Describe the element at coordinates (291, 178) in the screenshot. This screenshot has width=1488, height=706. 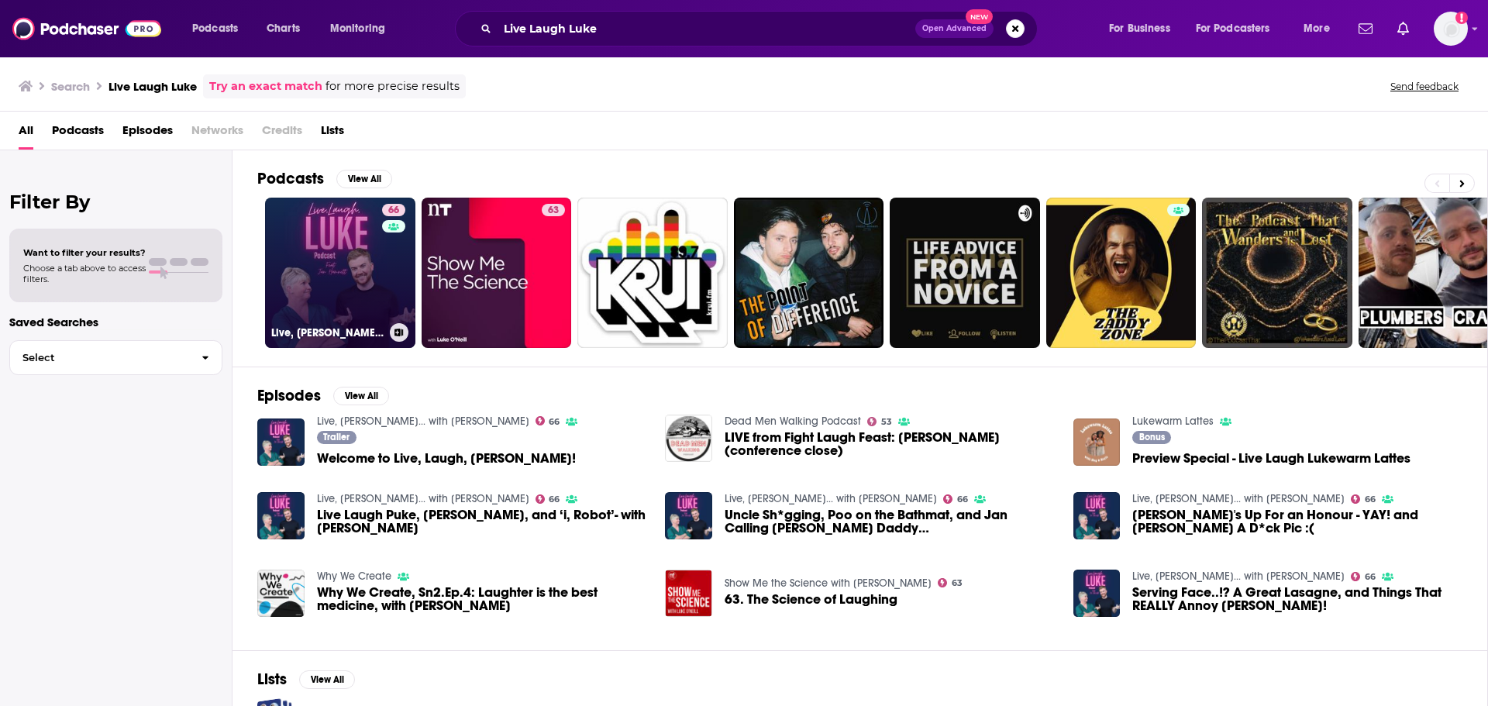
I see `h2: Podcasts` at that location.